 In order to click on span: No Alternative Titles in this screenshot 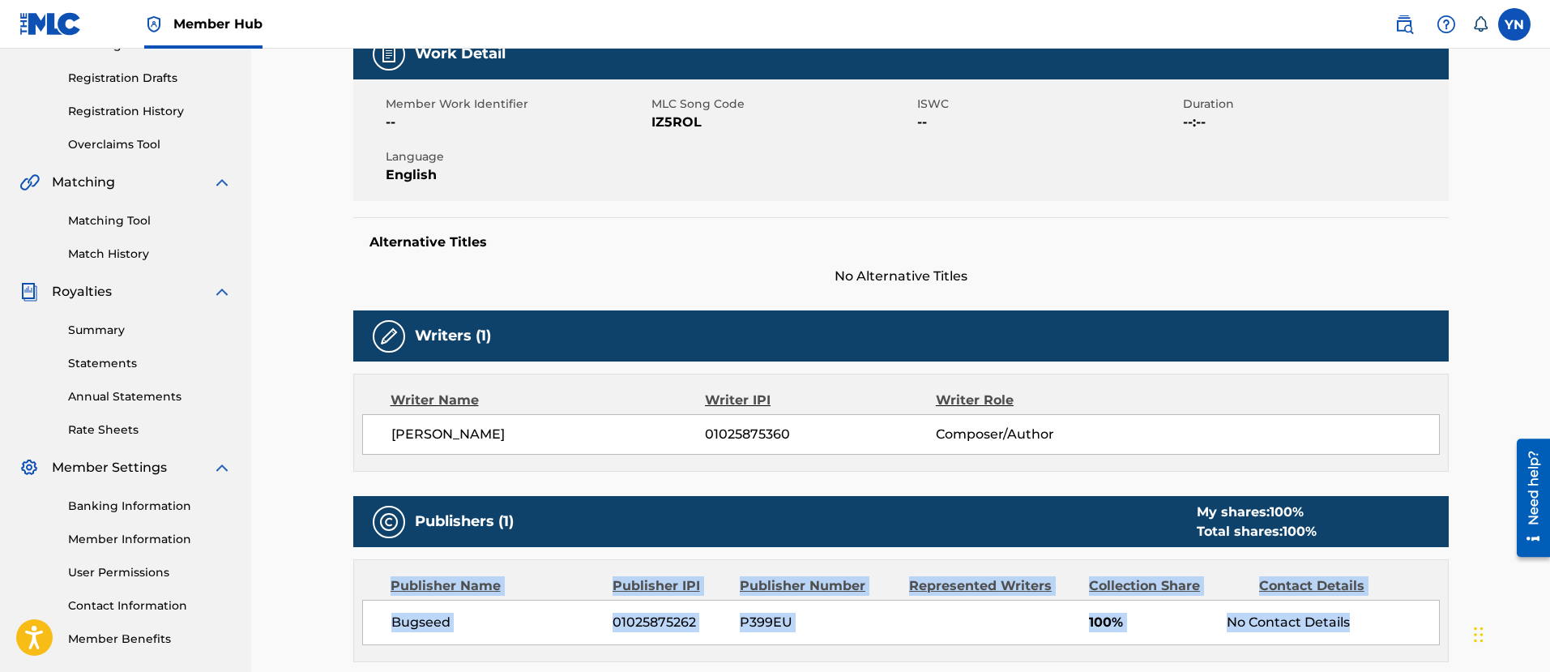, I will do `click(901, 276)`.